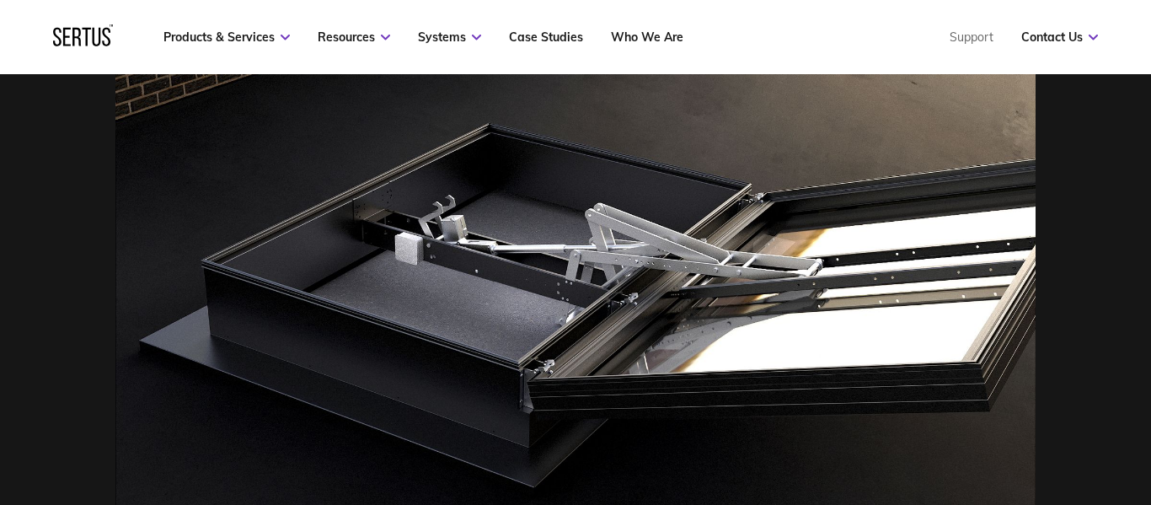 The image size is (1151, 505). Describe the element at coordinates (999, 407) in the screenshot. I see `div: Chat Widget` at that location.